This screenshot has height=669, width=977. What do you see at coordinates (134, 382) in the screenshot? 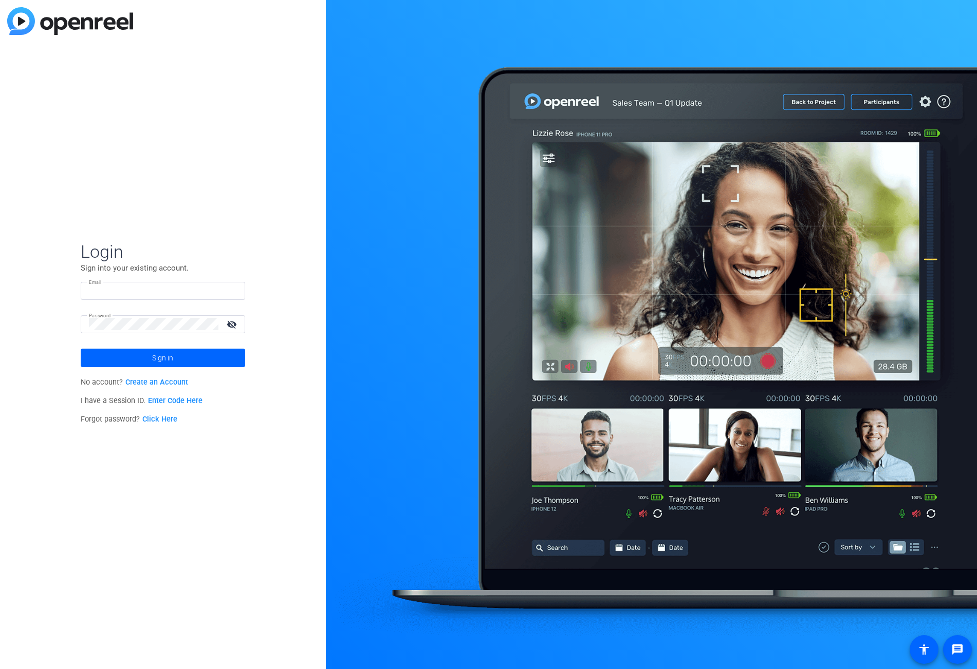
I see `span: No account?` at bounding box center [134, 382].